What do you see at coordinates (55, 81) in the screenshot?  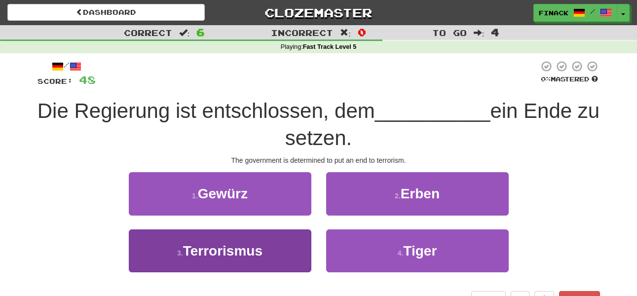 I see `span: Score:` at bounding box center [55, 81].